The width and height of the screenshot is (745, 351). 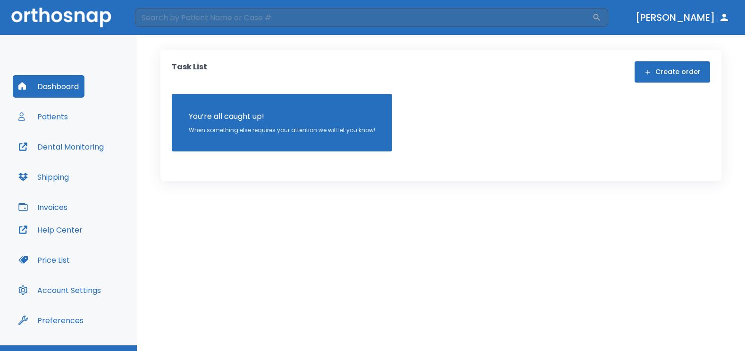 What do you see at coordinates (59, 290) in the screenshot?
I see `a: Account Settings` at bounding box center [59, 290].